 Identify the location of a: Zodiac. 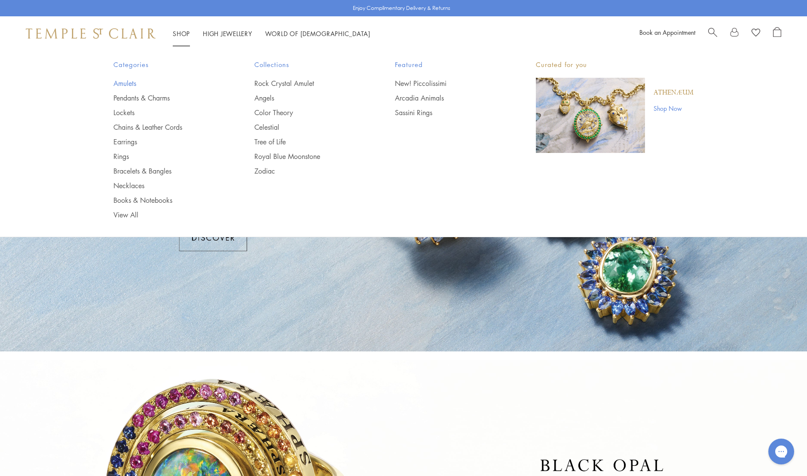
(308, 171).